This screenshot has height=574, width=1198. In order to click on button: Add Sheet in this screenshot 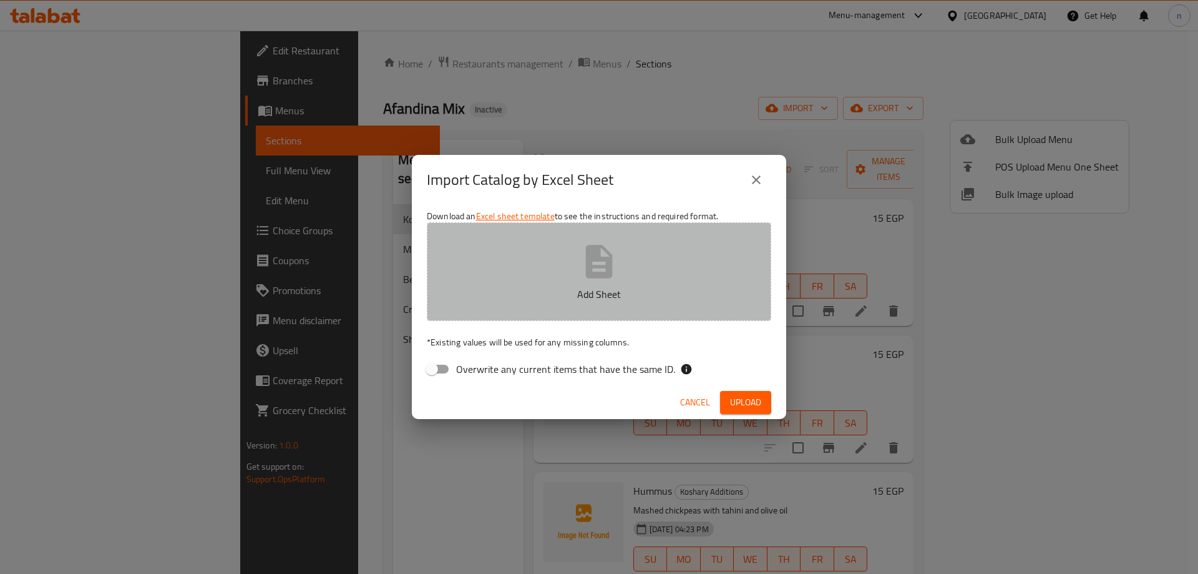, I will do `click(599, 271)`.